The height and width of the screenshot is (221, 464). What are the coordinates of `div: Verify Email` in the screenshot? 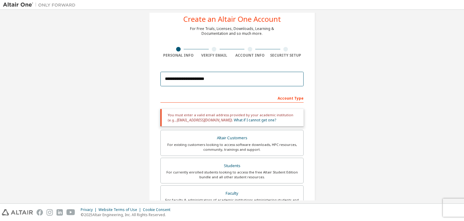 It's located at (214, 55).